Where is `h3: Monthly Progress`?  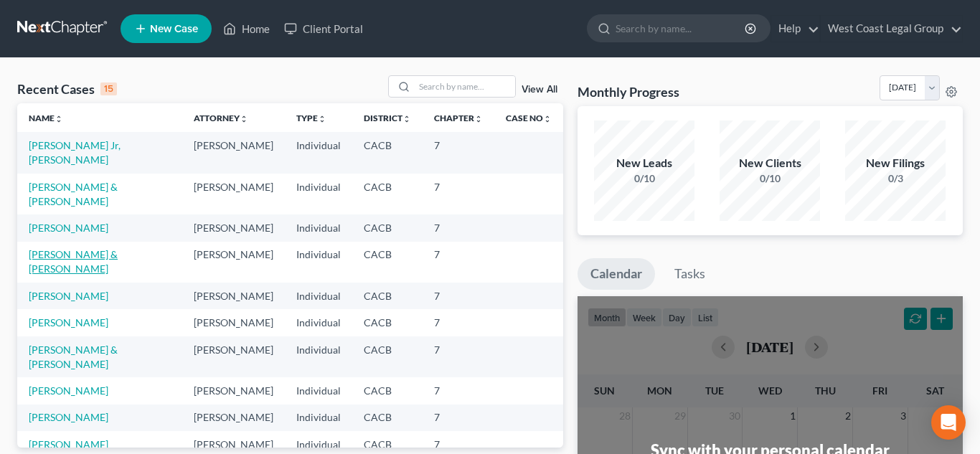
h3: Monthly Progress is located at coordinates (629, 92).